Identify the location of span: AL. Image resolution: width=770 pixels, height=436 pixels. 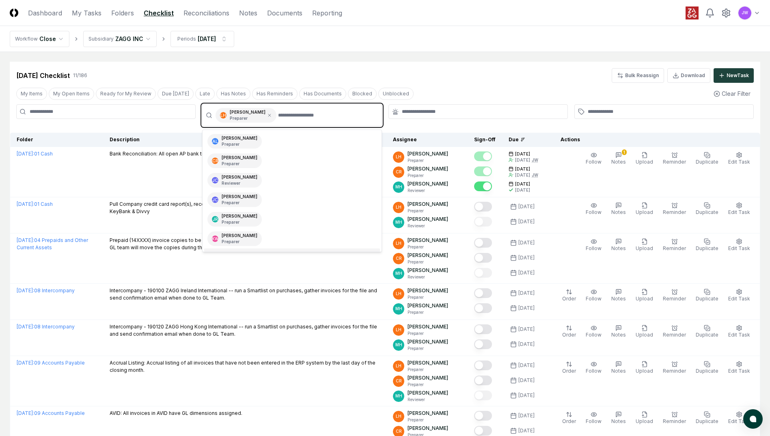
(215, 141).